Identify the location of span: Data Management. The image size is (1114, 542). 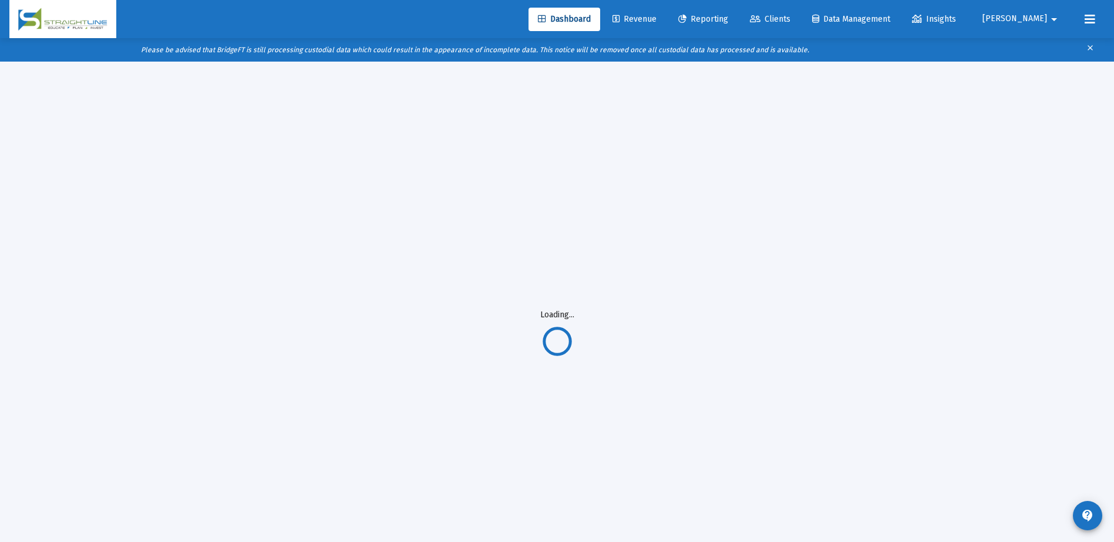
(851, 19).